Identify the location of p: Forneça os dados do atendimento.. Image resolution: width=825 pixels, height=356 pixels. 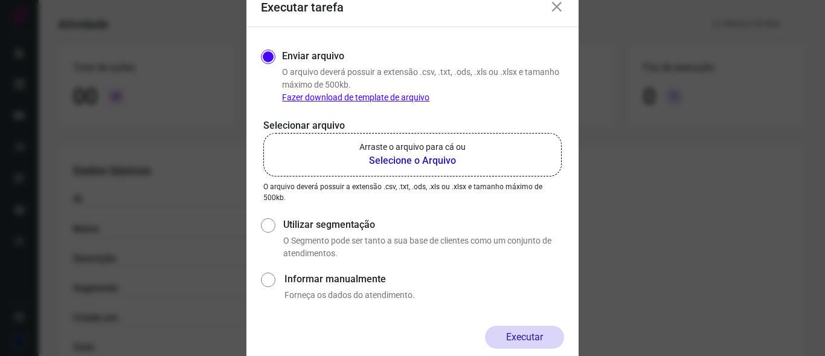
(424, 295).